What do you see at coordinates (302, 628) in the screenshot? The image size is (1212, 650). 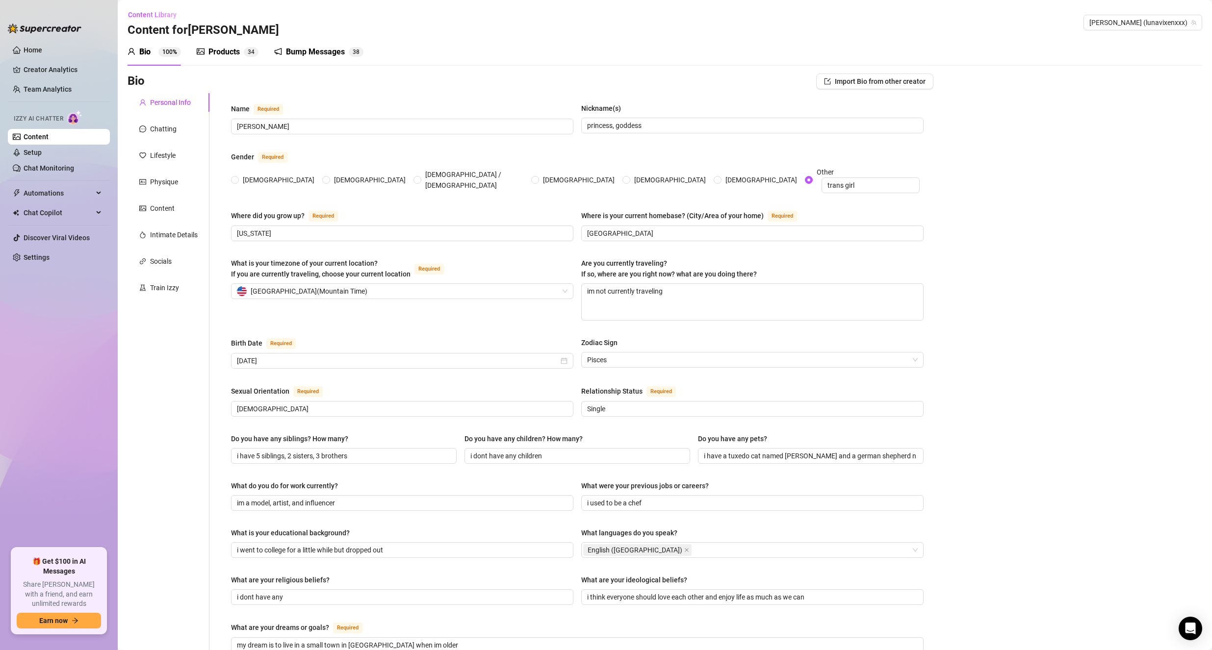 I see `label: What are your dreams or goals?` at bounding box center [302, 628].